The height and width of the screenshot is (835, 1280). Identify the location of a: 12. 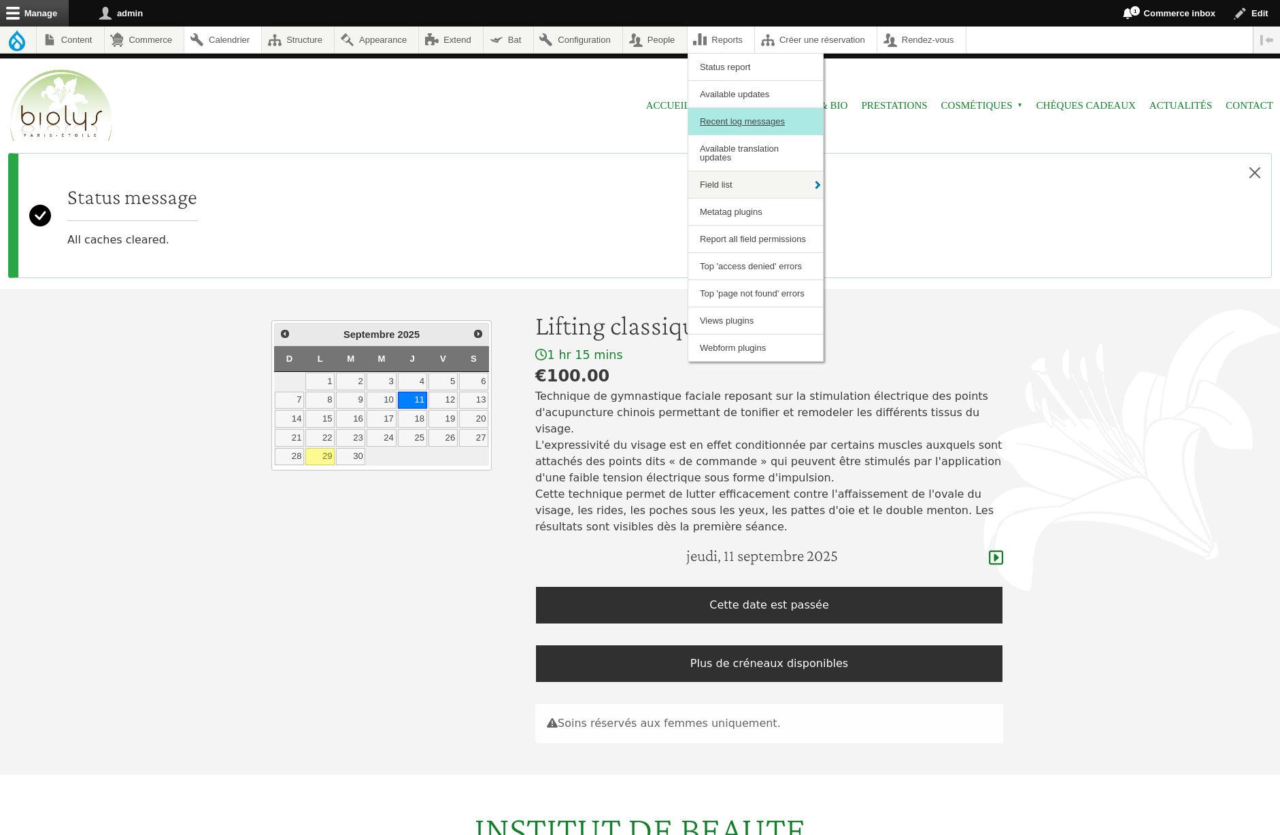
(443, 401).